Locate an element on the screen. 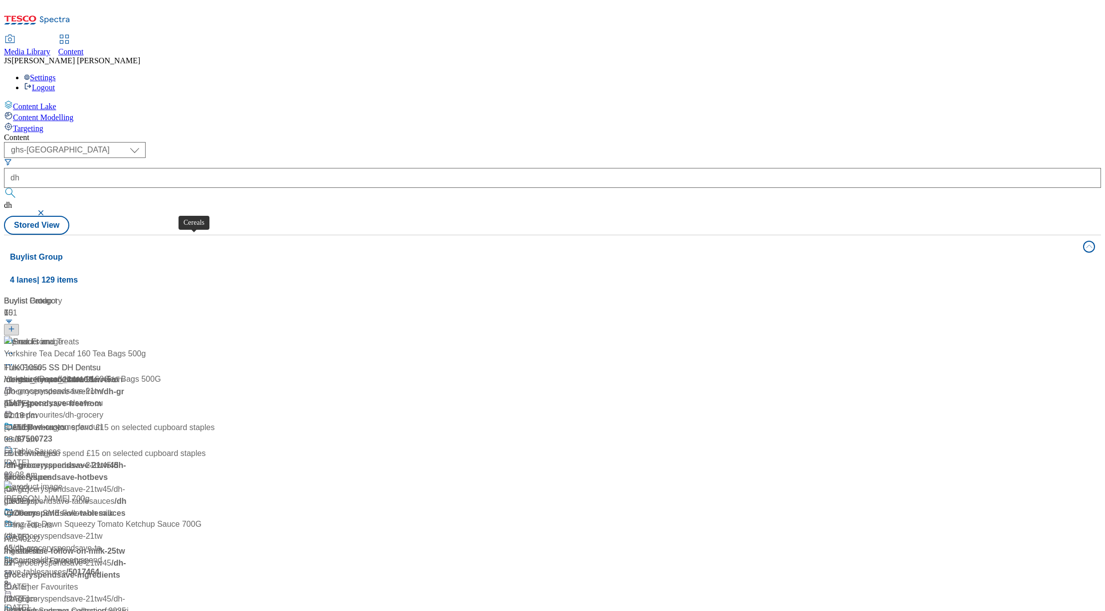 This screenshot has height=611, width=1105. a: Content is located at coordinates (71, 46).